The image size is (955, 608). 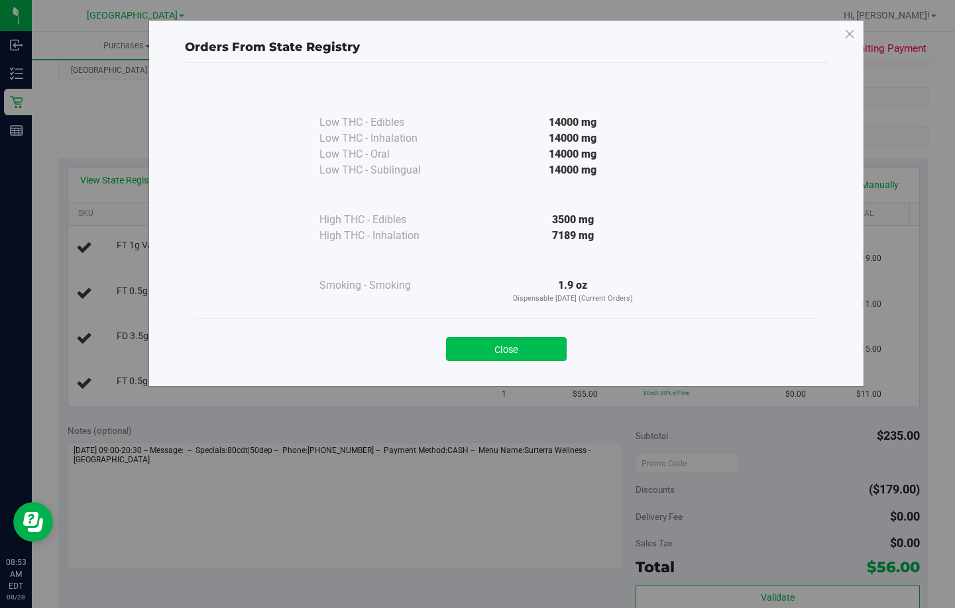 I want to click on div: Low THC - Inhalation, so click(x=386, y=139).